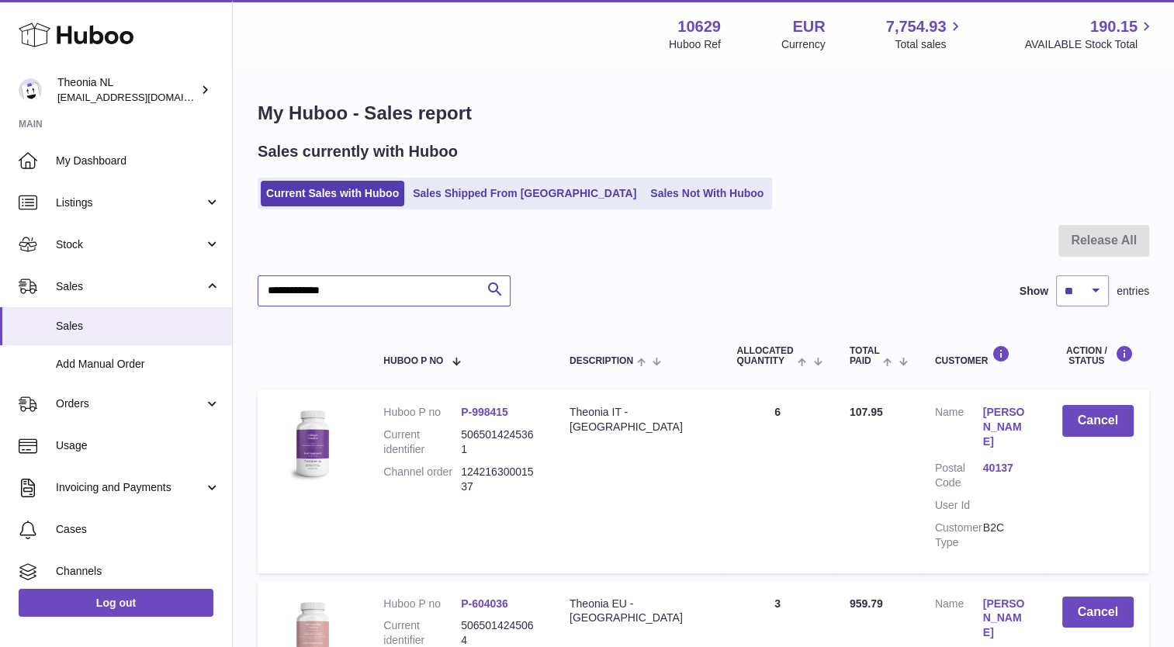  I want to click on span: Channels, so click(138, 571).